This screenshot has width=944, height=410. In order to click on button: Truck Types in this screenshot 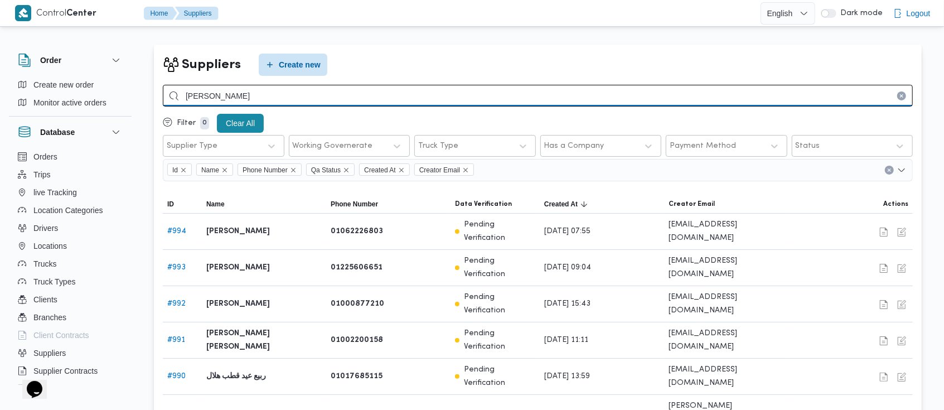, I will do `click(70, 281)`.